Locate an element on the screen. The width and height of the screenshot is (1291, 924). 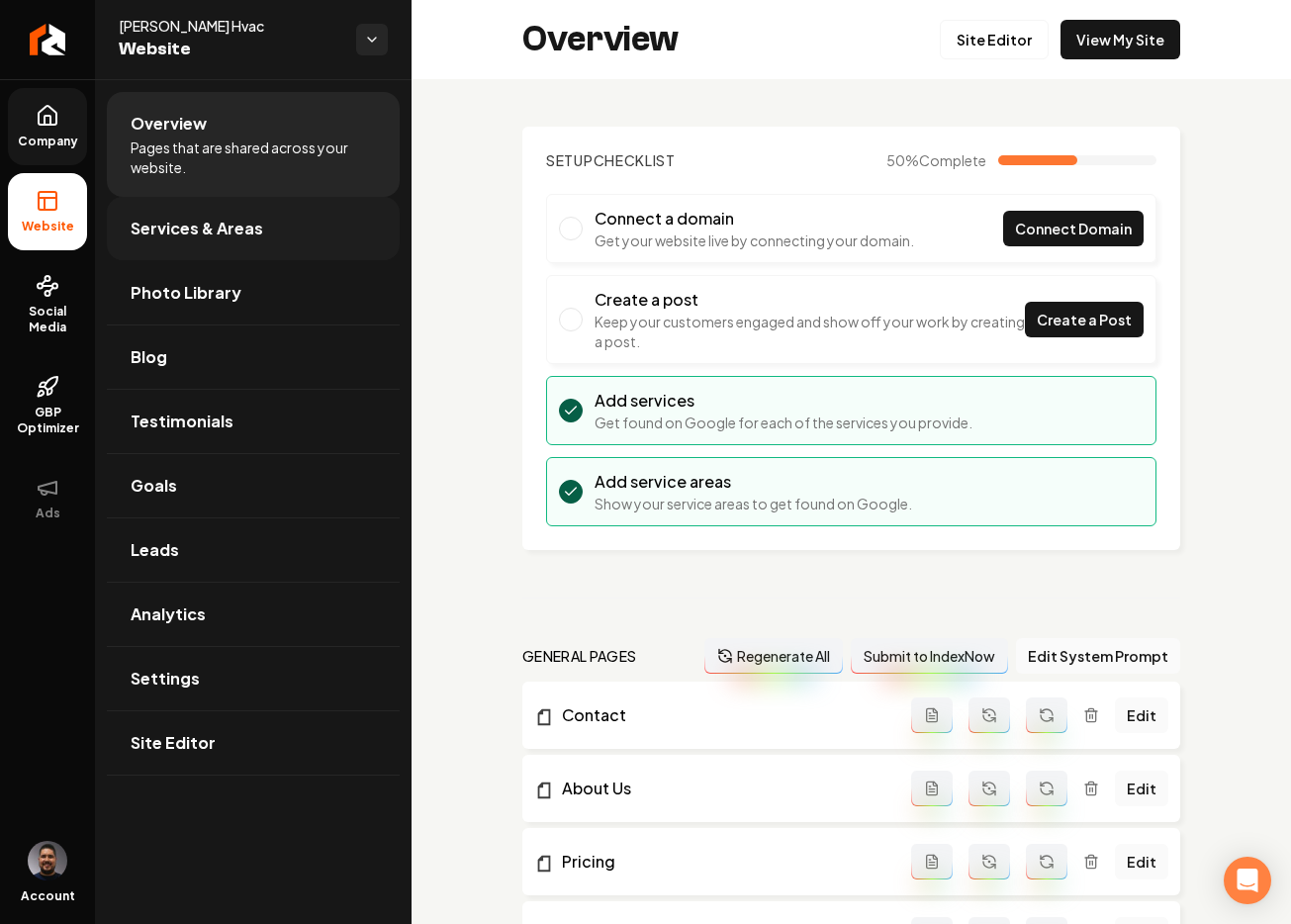
span: Ads is located at coordinates (48, 514).